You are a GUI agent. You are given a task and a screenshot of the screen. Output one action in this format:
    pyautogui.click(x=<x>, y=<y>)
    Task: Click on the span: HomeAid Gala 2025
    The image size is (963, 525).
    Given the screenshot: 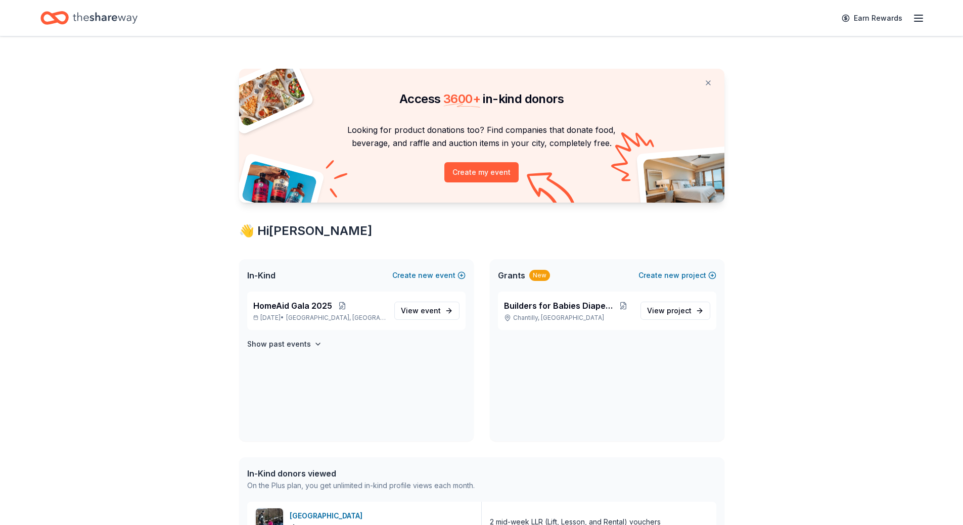 What is the action you would take?
    pyautogui.click(x=293, y=306)
    